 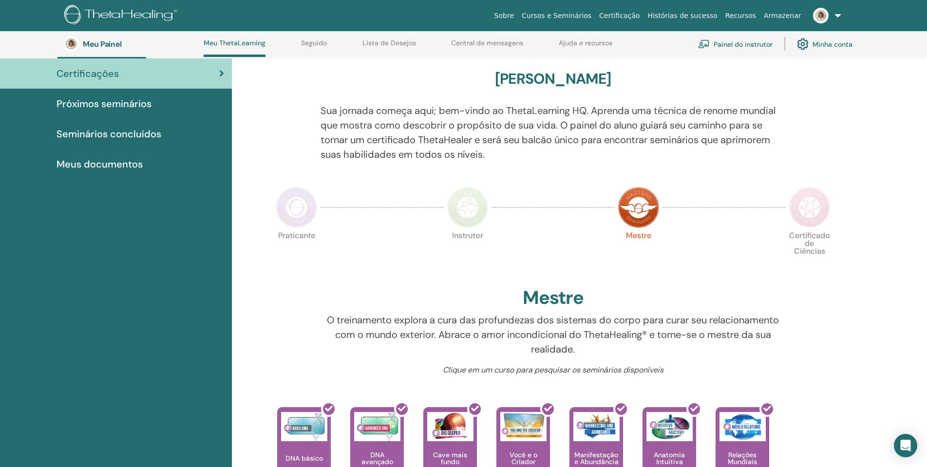 What do you see at coordinates (825, 44) in the screenshot?
I see `a: Minha conta` at bounding box center [825, 44].